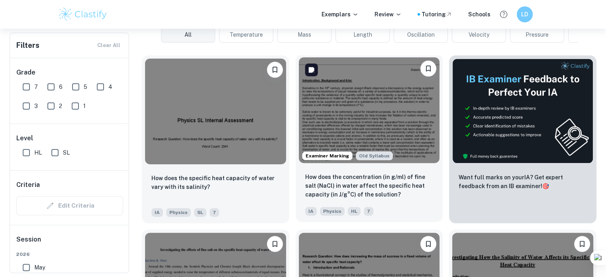  What do you see at coordinates (61, 87) in the screenshot?
I see `span: 6` at bounding box center [61, 87].